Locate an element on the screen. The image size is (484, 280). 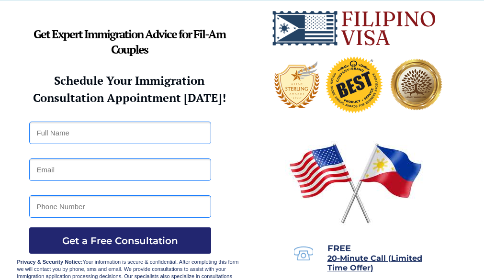
input: Full Name is located at coordinates (120, 133).